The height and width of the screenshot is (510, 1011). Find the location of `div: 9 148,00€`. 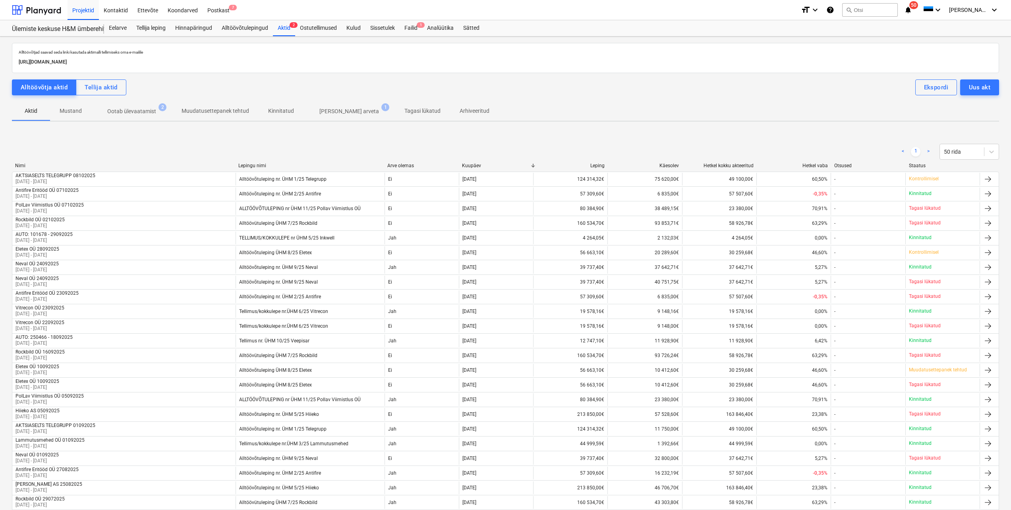

div: 9 148,00€ is located at coordinates (644, 326).